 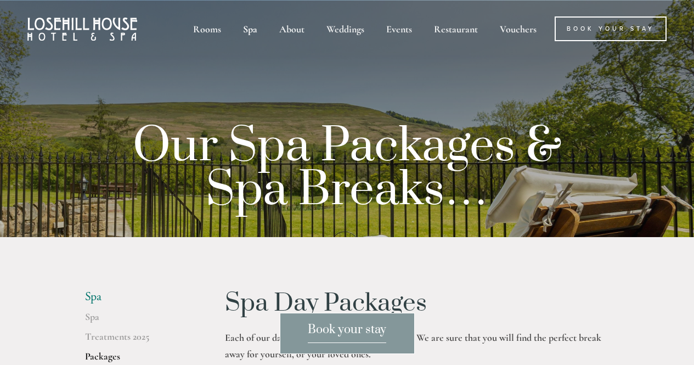 What do you see at coordinates (347, 168) in the screenshot?
I see `p: Our Spa Packages & Spa Breaks…` at bounding box center [347, 168].